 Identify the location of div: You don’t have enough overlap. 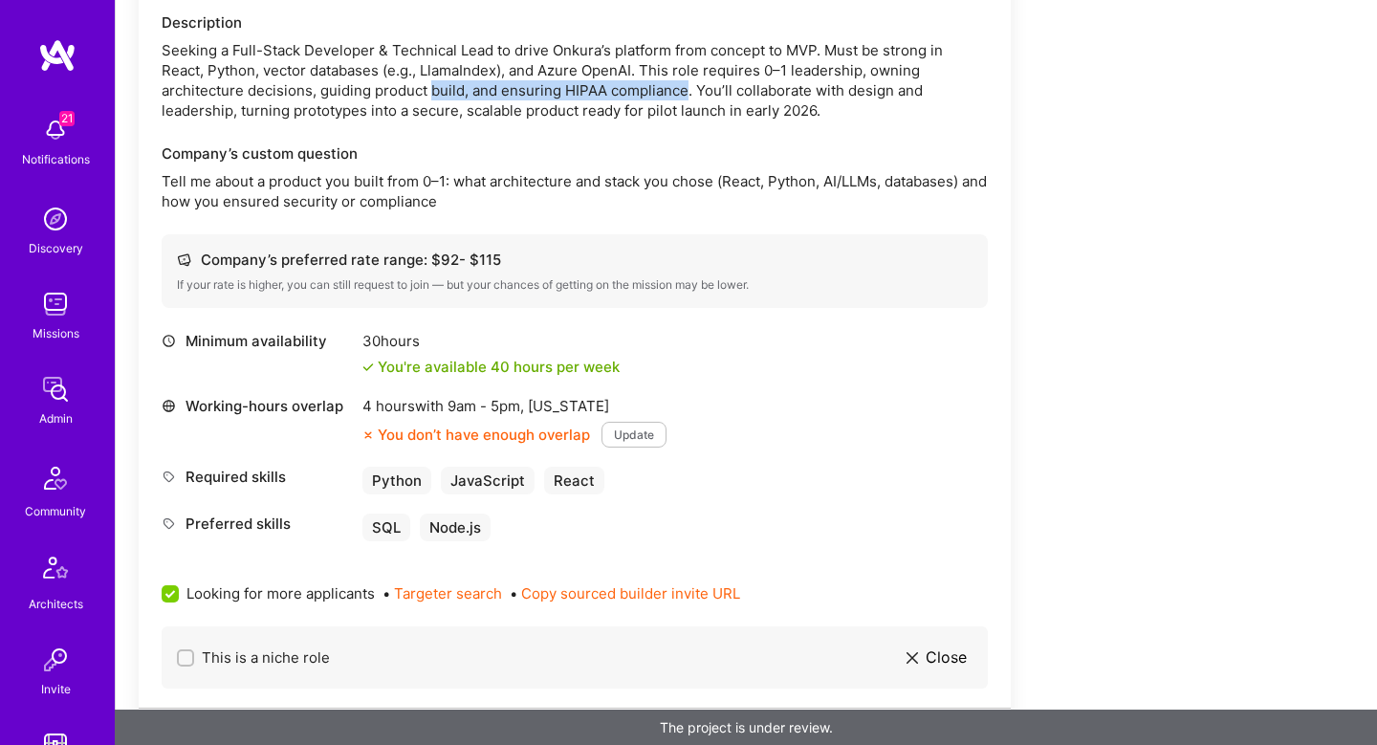
(476, 434).